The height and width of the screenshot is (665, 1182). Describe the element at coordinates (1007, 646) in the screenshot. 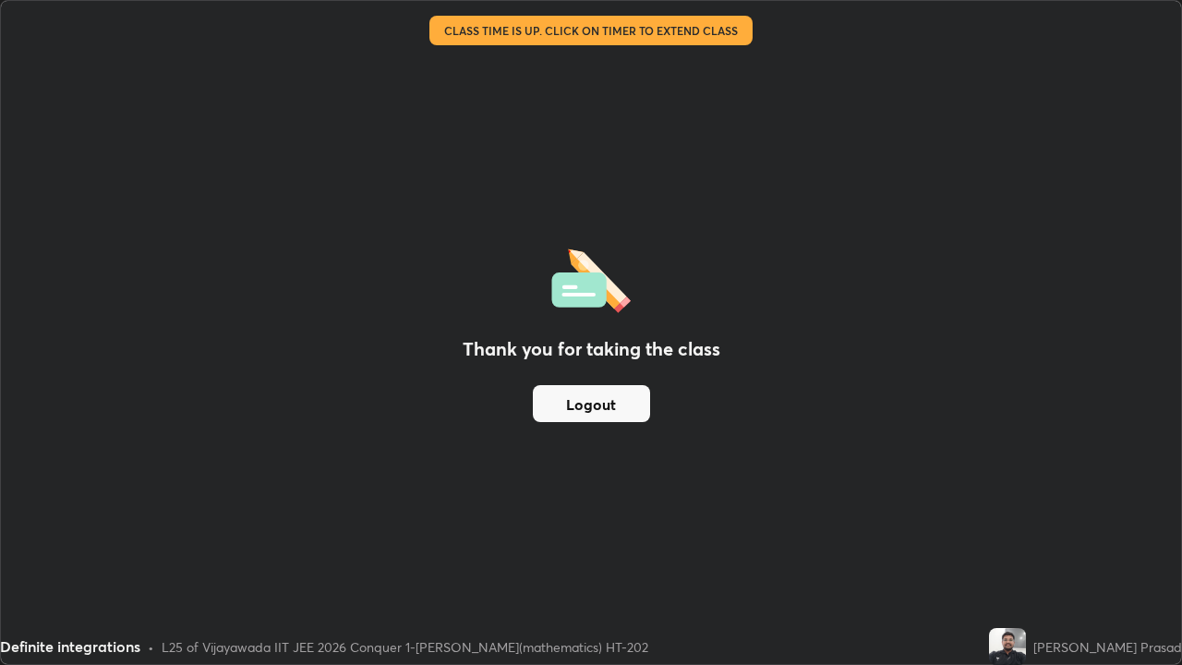

I see `img: 19abef125f9e46878e56dc7f96b26257.jpg` at that location.